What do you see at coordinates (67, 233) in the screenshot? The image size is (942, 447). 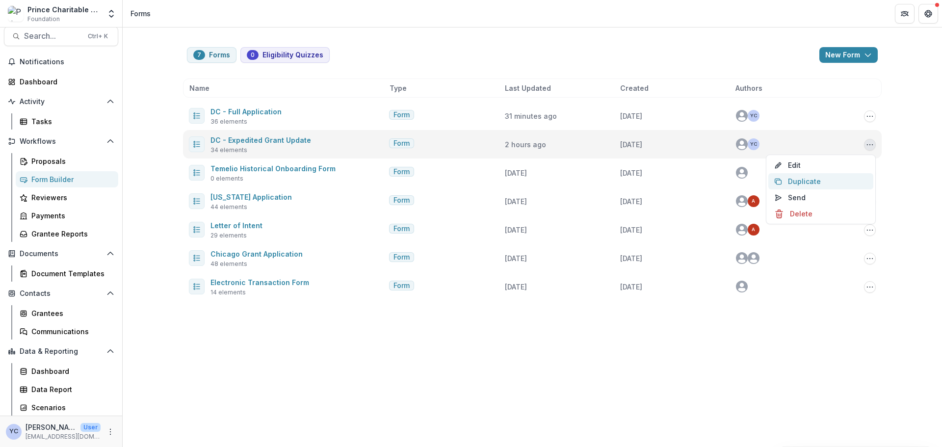 I see `a: Grantee Reports` at bounding box center [67, 233].